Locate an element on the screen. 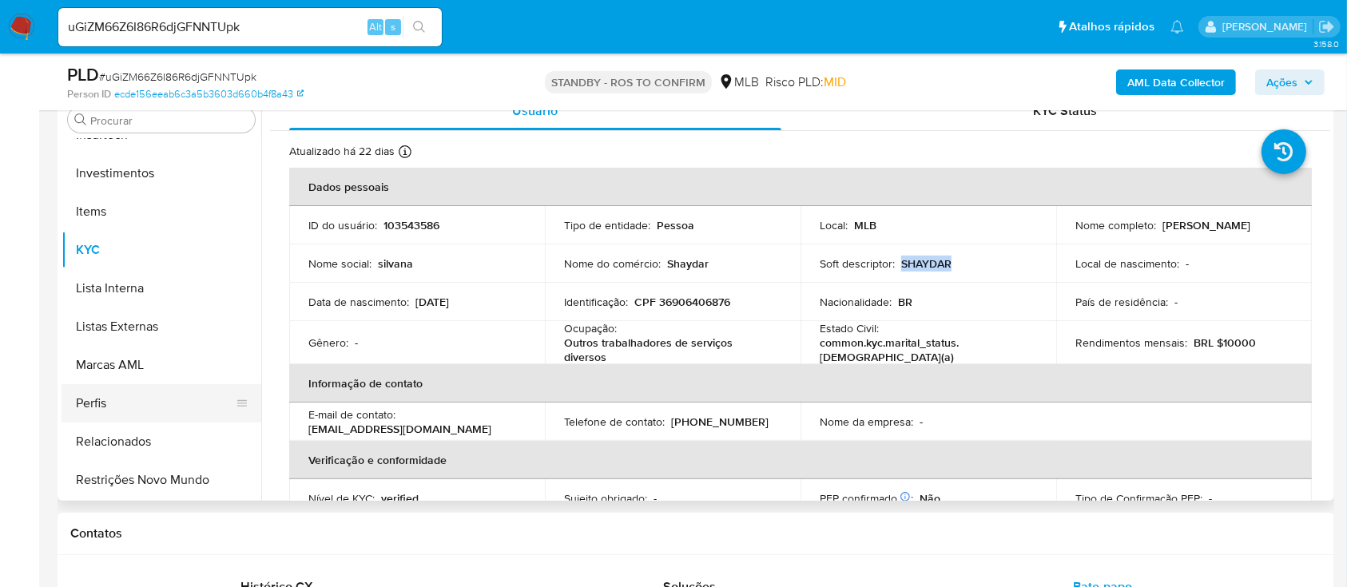 Image resolution: width=1347 pixels, height=587 pixels. p: Soft descriptor : is located at coordinates (857, 264).